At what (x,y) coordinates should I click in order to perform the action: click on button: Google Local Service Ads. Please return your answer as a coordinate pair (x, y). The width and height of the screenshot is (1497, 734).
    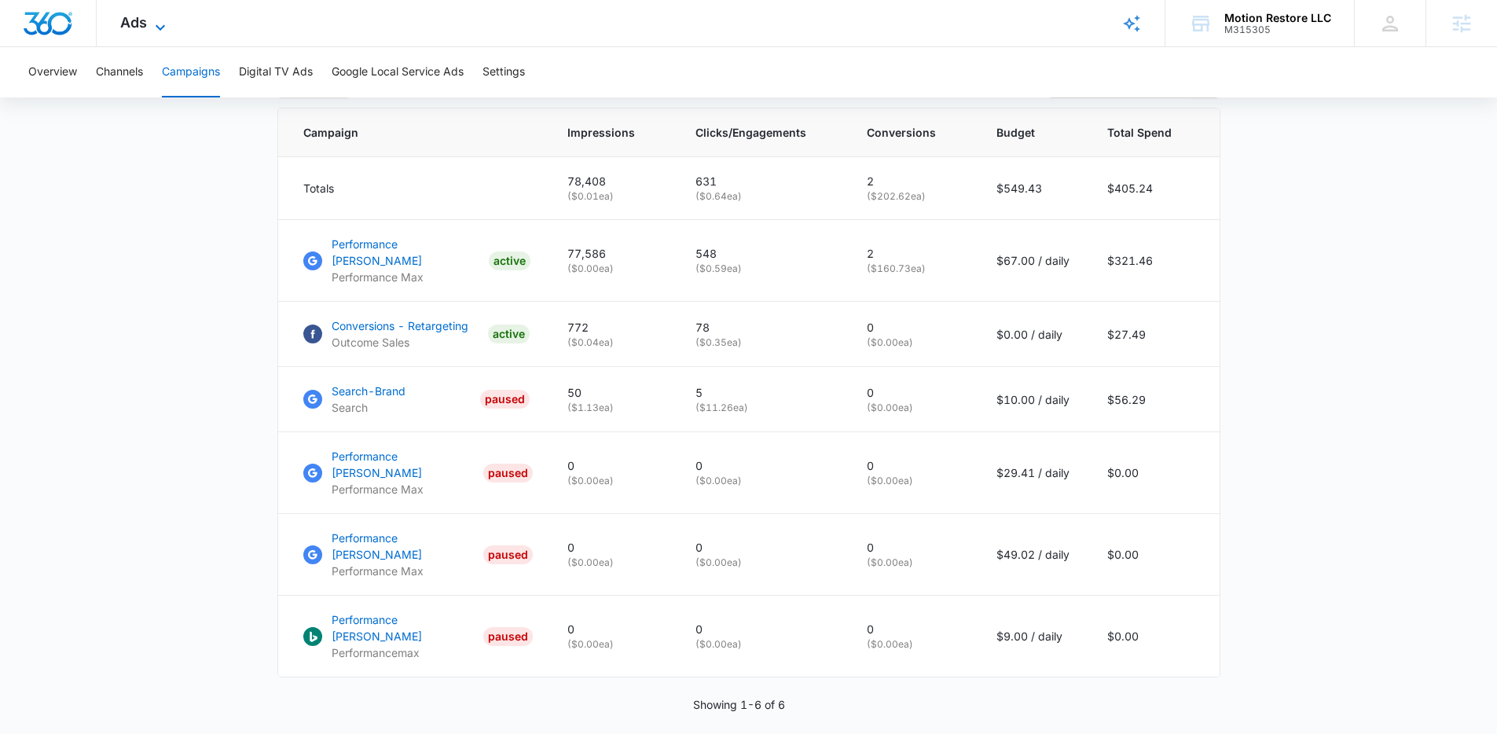
    Looking at the image, I should click on (398, 72).